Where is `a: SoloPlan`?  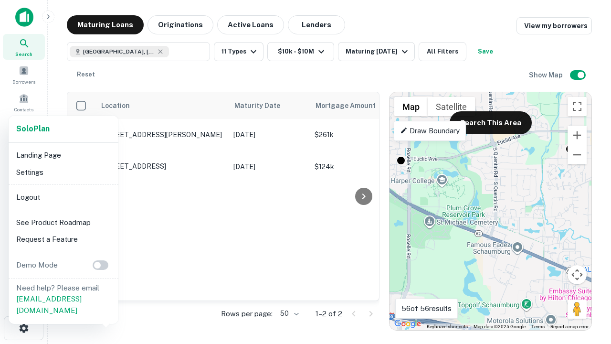
a: SoloPlan is located at coordinates (33, 129).